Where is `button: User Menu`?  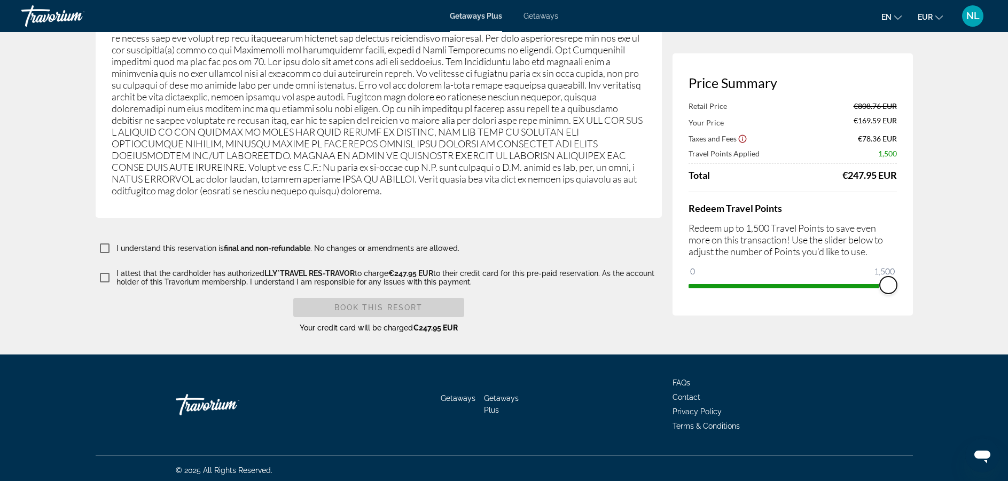 button: User Menu is located at coordinates (973, 16).